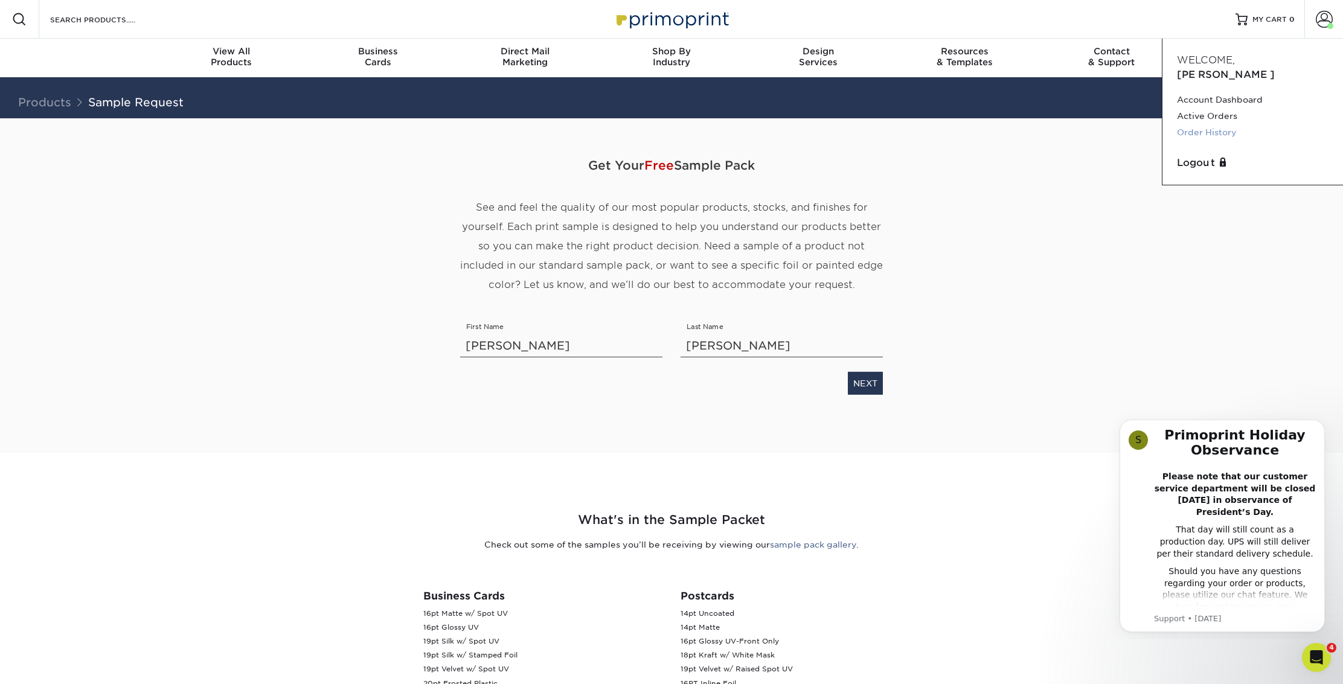 This screenshot has height=684, width=1343. I want to click on img: Primoprint, so click(672, 19).